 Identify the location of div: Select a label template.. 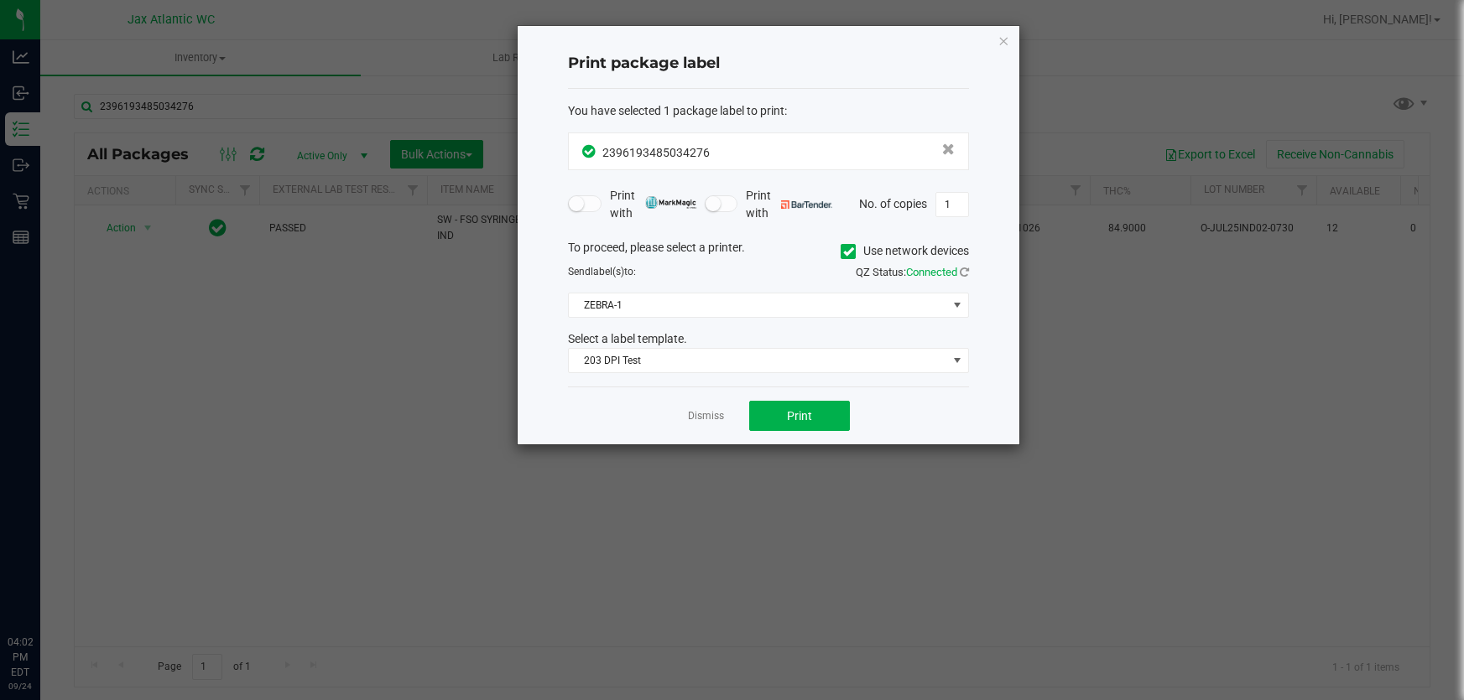
(768, 339).